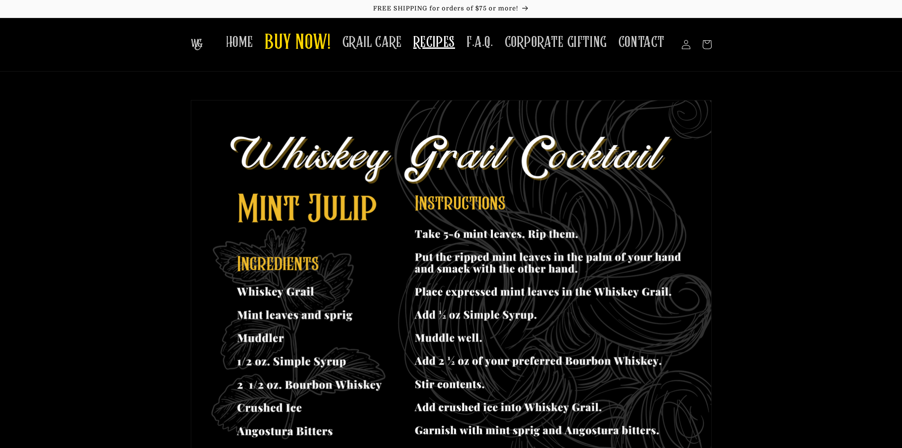  What do you see at coordinates (372, 42) in the screenshot?
I see `a: GRAIL CARE` at bounding box center [372, 42].